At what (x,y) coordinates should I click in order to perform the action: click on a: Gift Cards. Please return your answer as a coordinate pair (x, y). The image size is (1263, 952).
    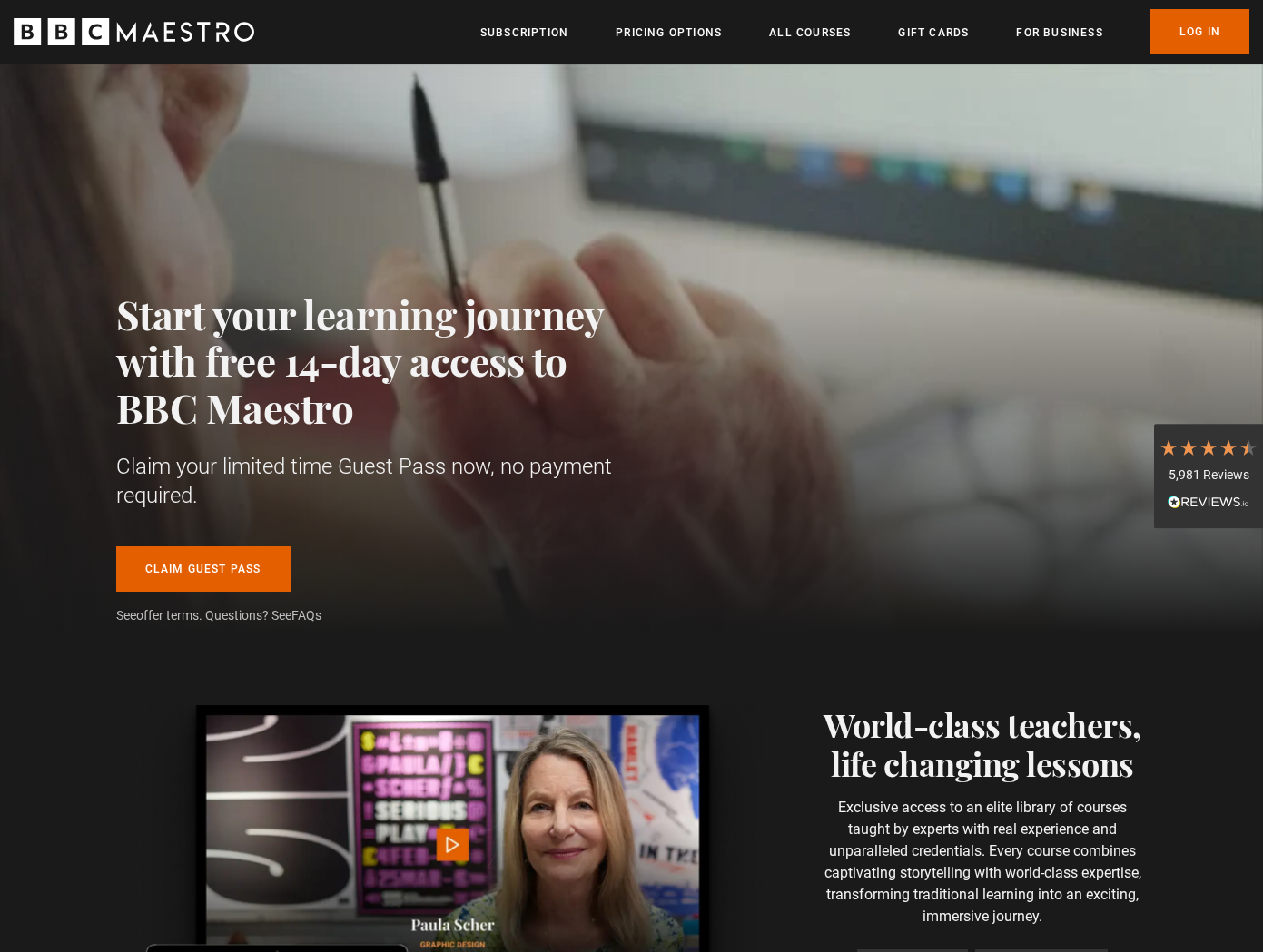
    Looking at the image, I should click on (933, 32).